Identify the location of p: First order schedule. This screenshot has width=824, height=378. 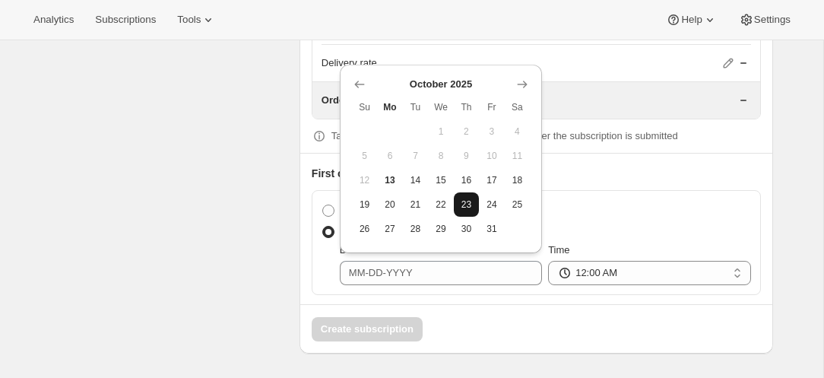
(536, 173).